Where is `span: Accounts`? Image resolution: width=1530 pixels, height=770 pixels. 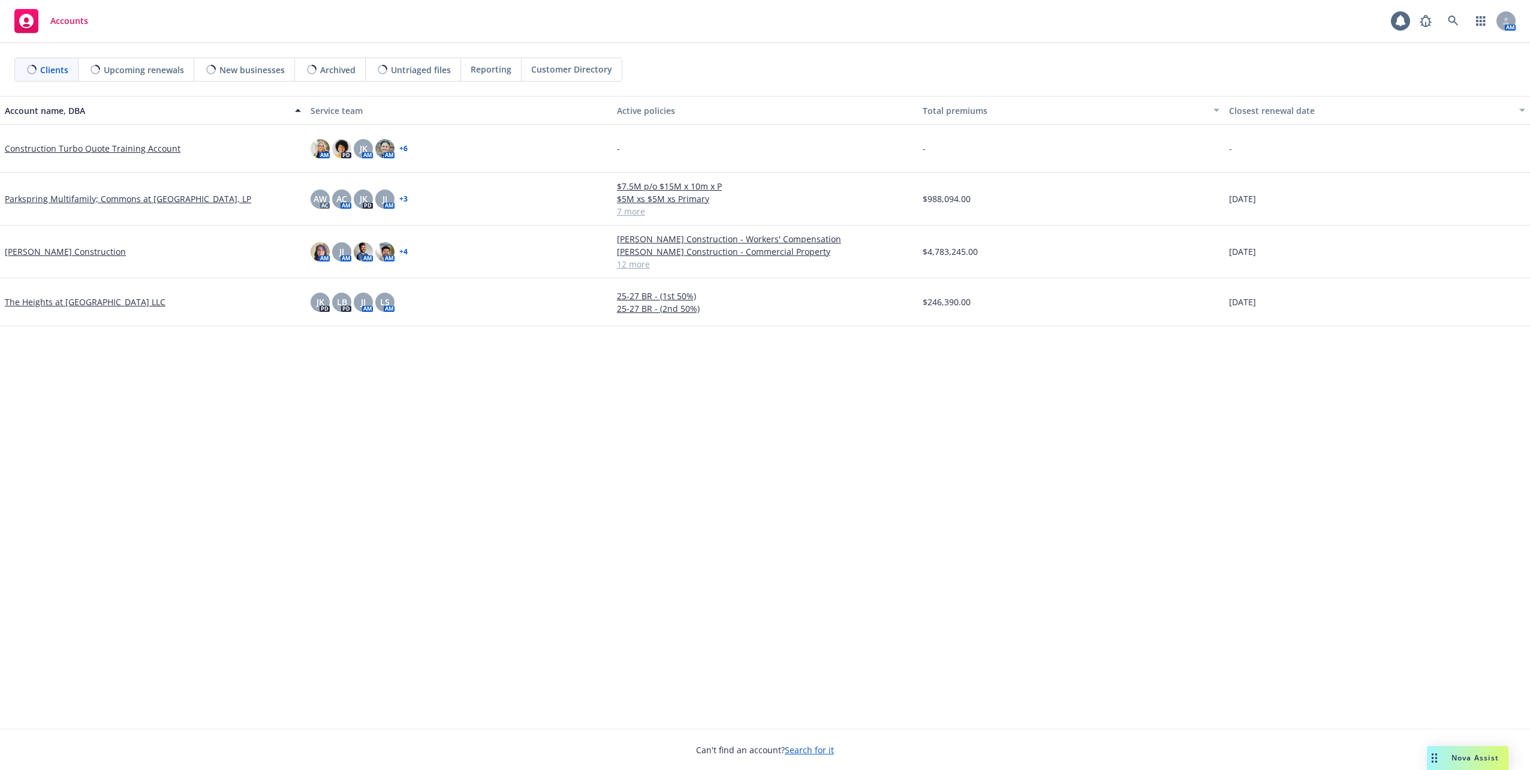
span: Accounts is located at coordinates (69, 21).